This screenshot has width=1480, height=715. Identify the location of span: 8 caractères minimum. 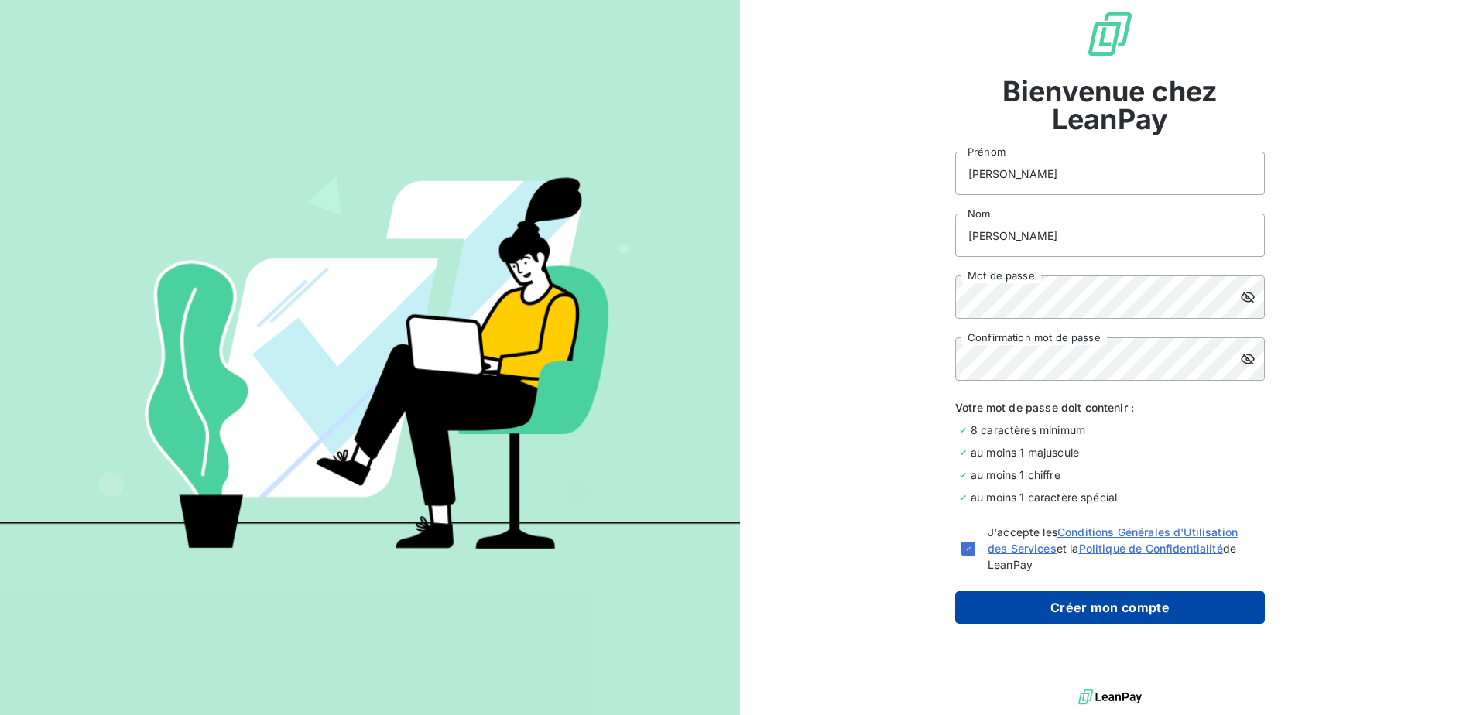
(1028, 430).